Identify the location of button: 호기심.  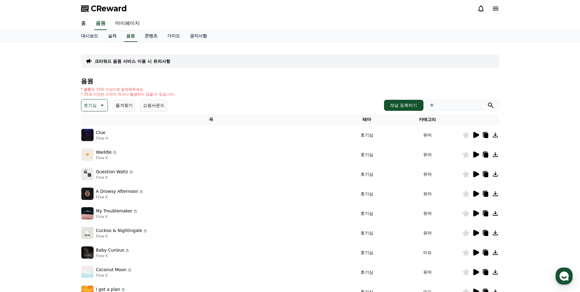
(94, 105).